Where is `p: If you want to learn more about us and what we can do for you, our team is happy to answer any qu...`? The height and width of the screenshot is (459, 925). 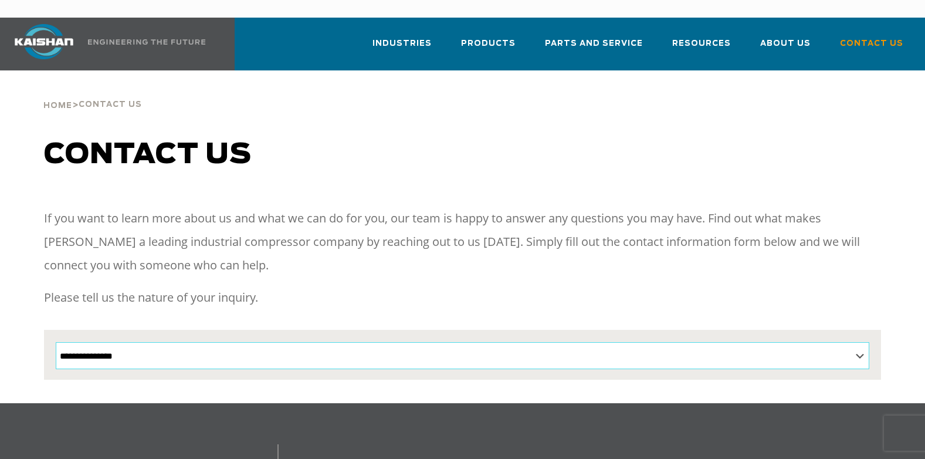
p: If you want to learn more about us and what we can do for you, our team is happy to answer any qu... is located at coordinates (462, 242).